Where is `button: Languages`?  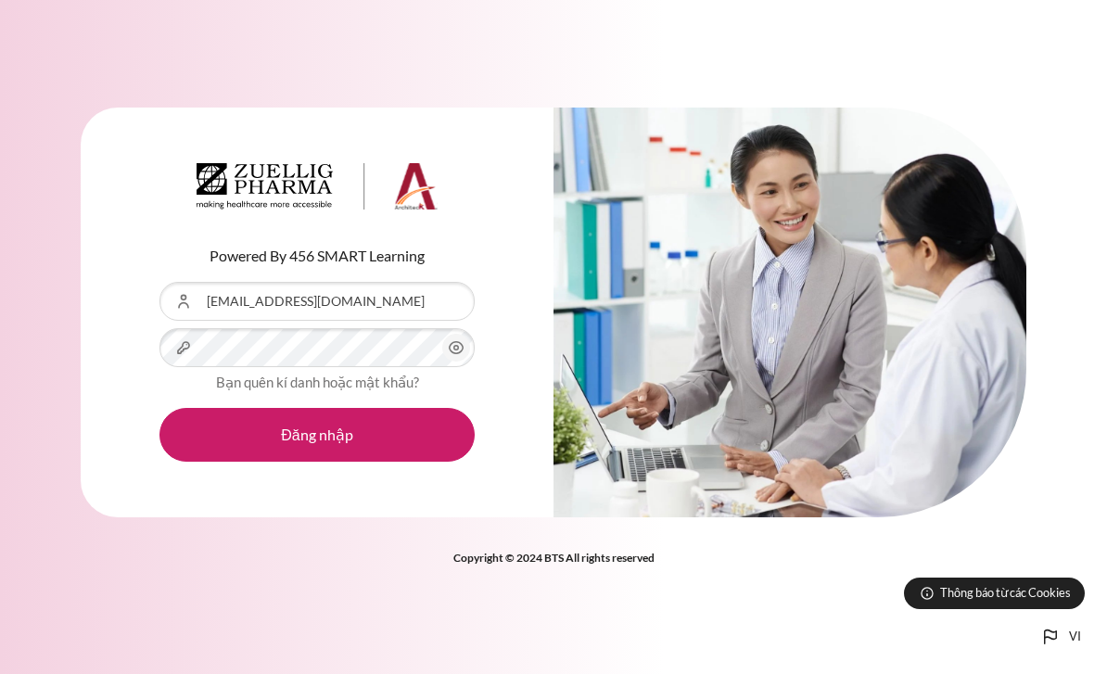 button: Languages is located at coordinates (1060, 637).